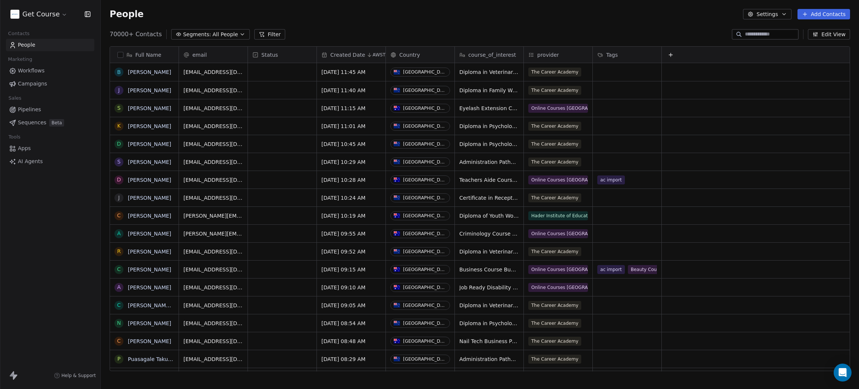 This screenshot has height=389, width=859. I want to click on span: Beauty Courses, so click(649, 269).